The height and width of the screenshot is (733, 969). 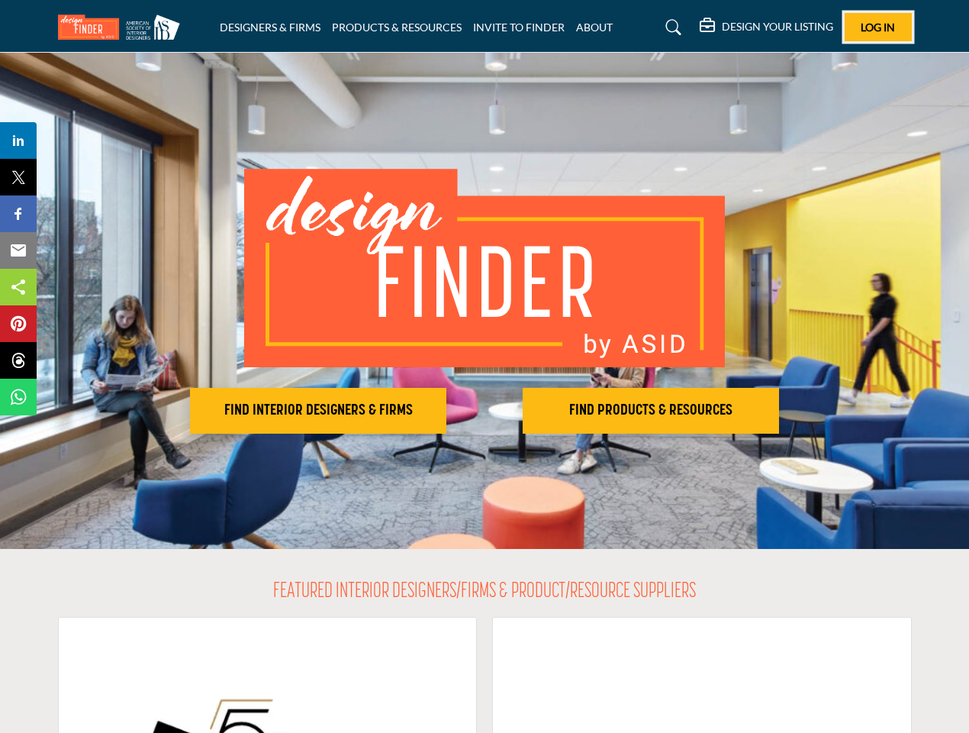 I want to click on h2: FIND PRODUCTS & RESOURCES, so click(x=651, y=411).